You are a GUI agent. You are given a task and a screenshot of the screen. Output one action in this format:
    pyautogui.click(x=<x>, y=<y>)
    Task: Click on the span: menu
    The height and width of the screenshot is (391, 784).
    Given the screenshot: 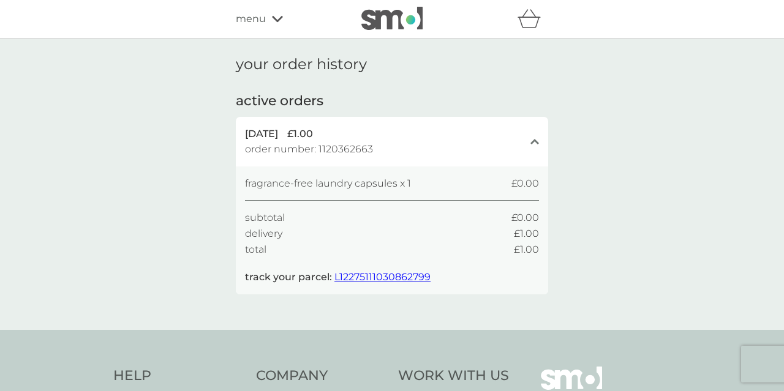 What is the action you would take?
    pyautogui.click(x=250, y=19)
    